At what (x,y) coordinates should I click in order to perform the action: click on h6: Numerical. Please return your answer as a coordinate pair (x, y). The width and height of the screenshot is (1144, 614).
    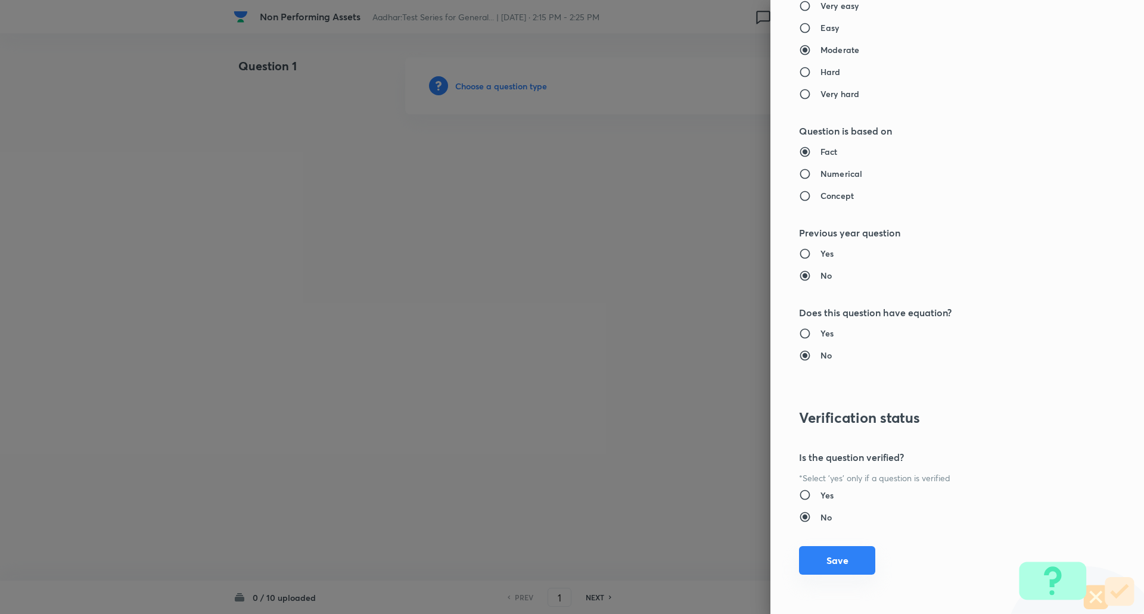
    Looking at the image, I should click on (841, 173).